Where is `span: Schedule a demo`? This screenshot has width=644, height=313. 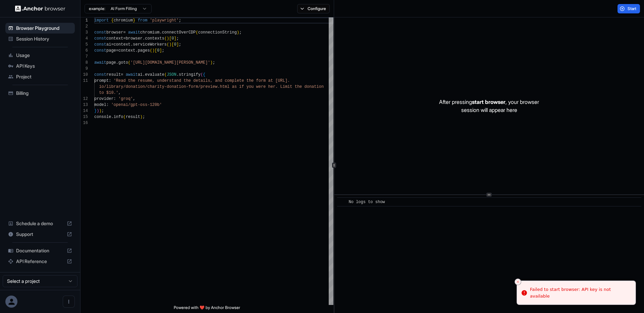
span: Schedule a demo is located at coordinates (40, 224).